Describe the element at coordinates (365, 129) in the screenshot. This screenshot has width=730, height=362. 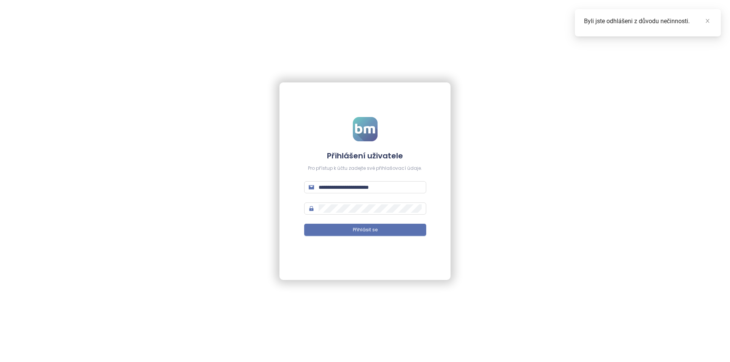
I see `img: logo` at that location.